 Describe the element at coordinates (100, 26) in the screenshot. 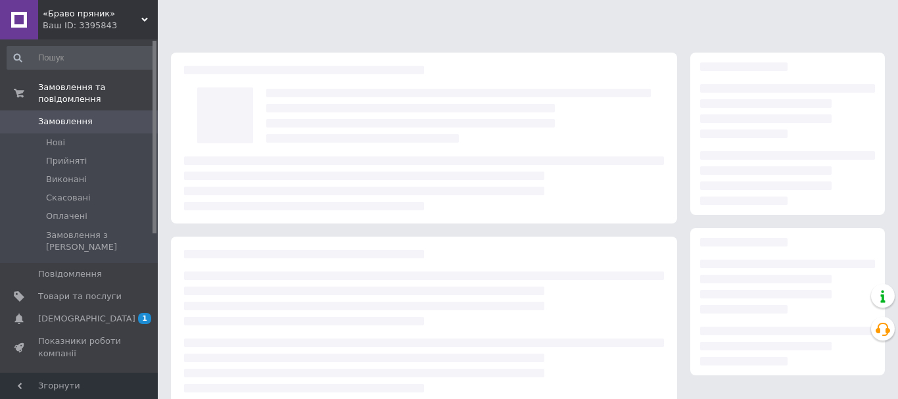

I see `div: Ваш ID: 3395843` at that location.